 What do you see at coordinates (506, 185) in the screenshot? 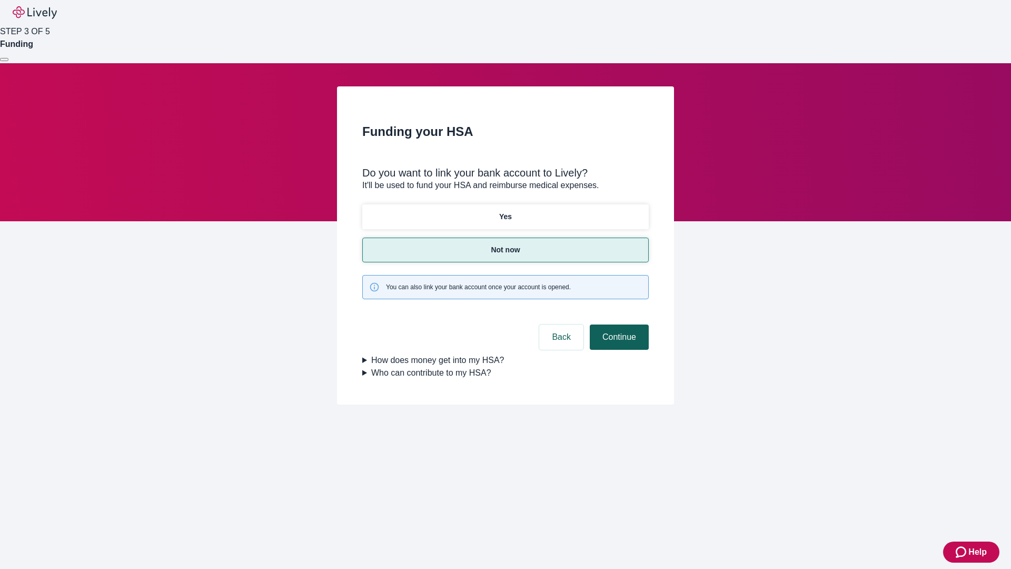
I see `p: It'll be used to fund your HSA and reimburse medical expenses.` at bounding box center [506, 185].